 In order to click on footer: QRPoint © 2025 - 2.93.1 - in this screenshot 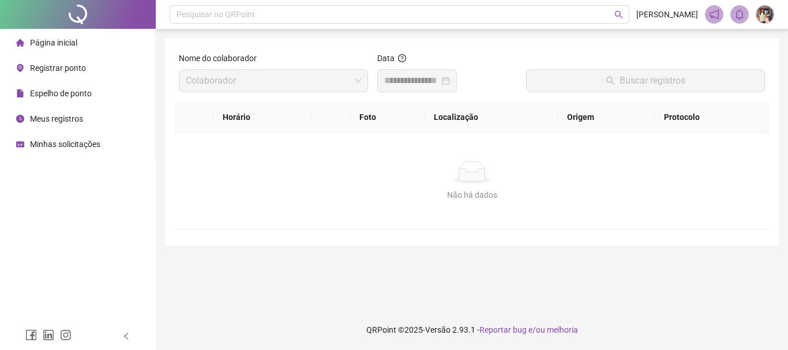, I will do `click(472, 330)`.